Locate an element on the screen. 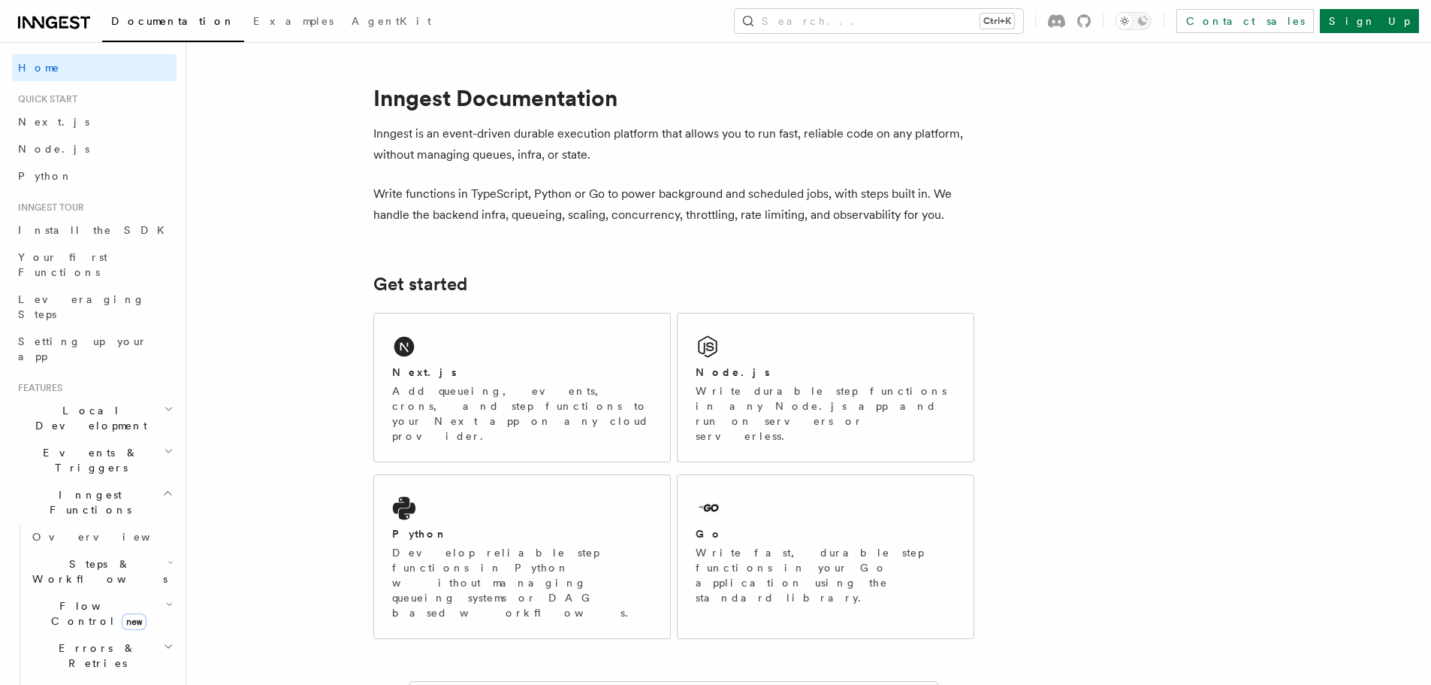 This screenshot has width=1431, height=685. a: Overview is located at coordinates (101, 536).